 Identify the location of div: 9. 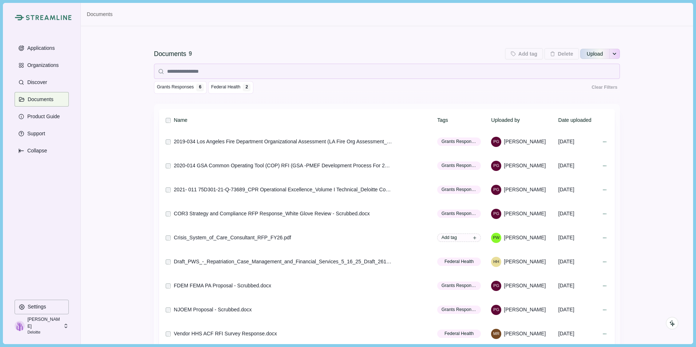
(190, 54).